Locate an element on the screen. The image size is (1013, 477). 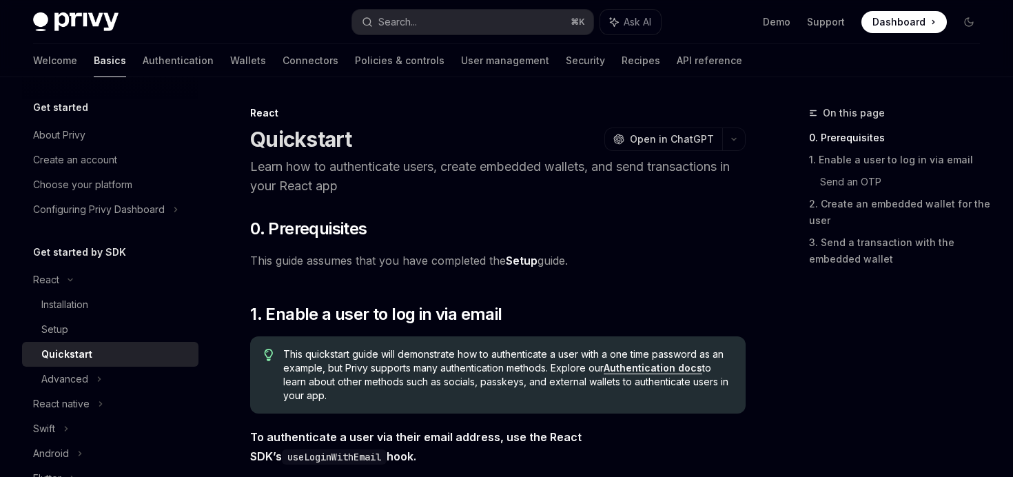
a: Demo is located at coordinates (776, 22).